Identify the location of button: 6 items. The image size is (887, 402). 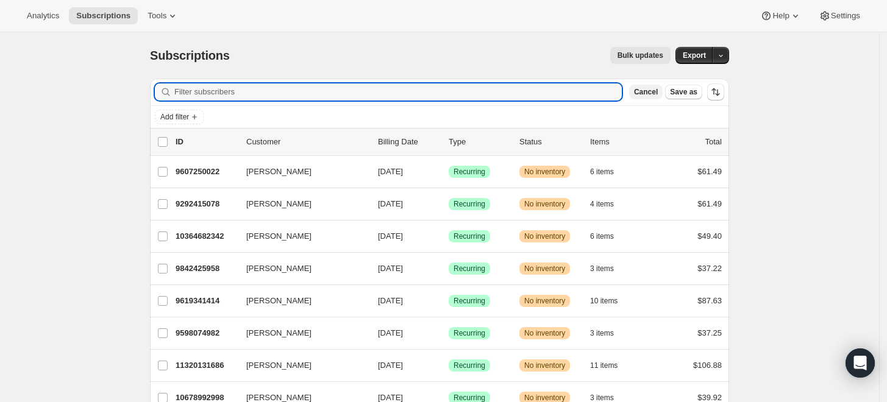
(608, 237).